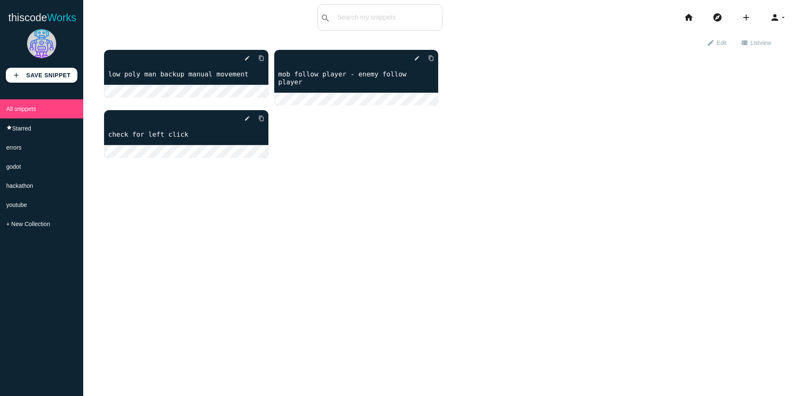  Describe the element at coordinates (387, 17) in the screenshot. I see `input: Search my snippets` at that location.